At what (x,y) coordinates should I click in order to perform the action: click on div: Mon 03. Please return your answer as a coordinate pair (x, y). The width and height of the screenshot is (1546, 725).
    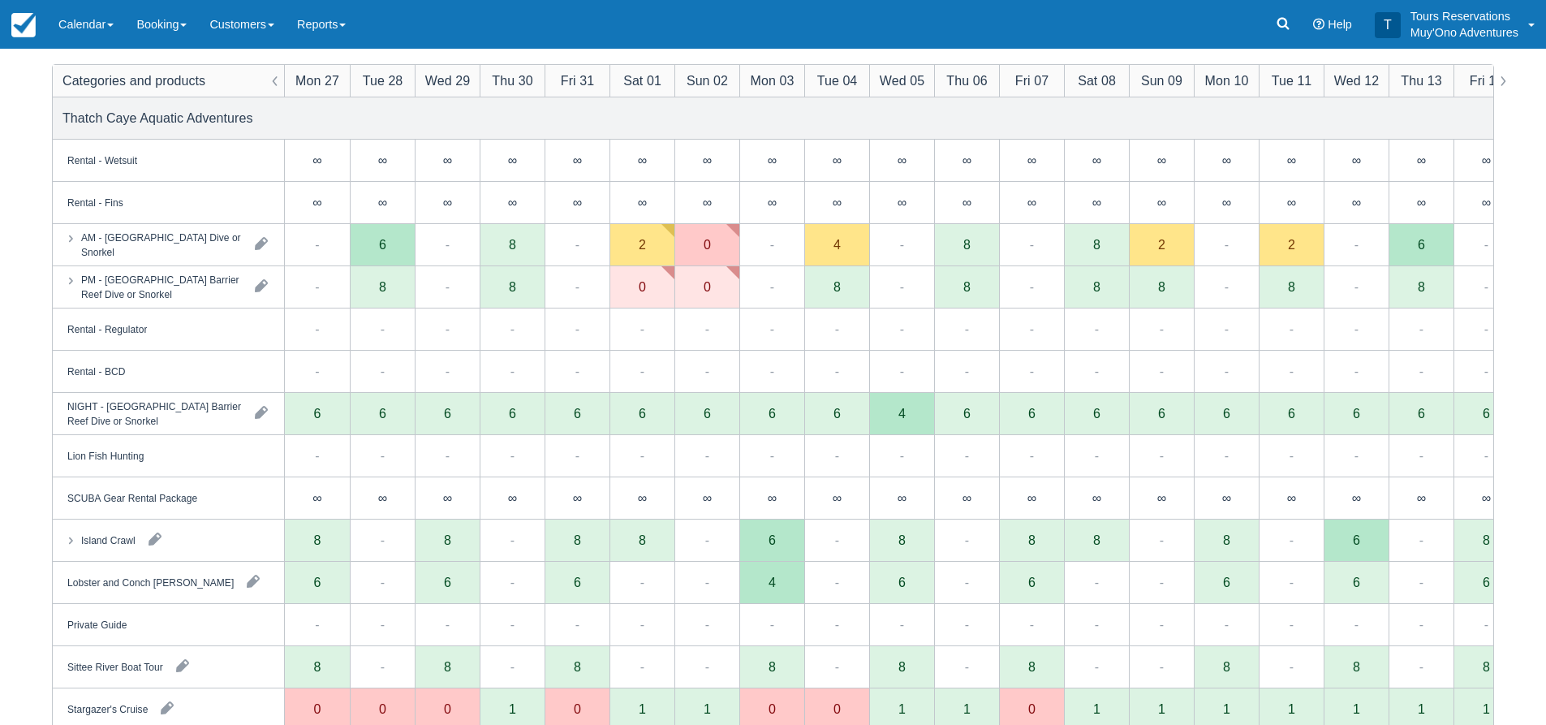
    Looking at the image, I should click on (773, 80).